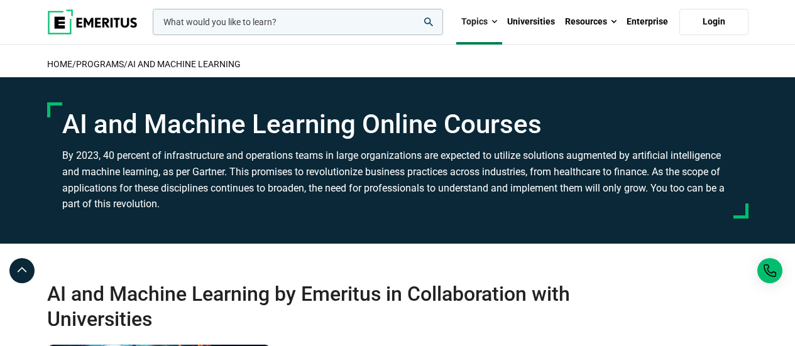 This screenshot has width=795, height=346. Describe the element at coordinates (298, 22) in the screenshot. I see `input: woocommerce-product-search-field-0` at that location.